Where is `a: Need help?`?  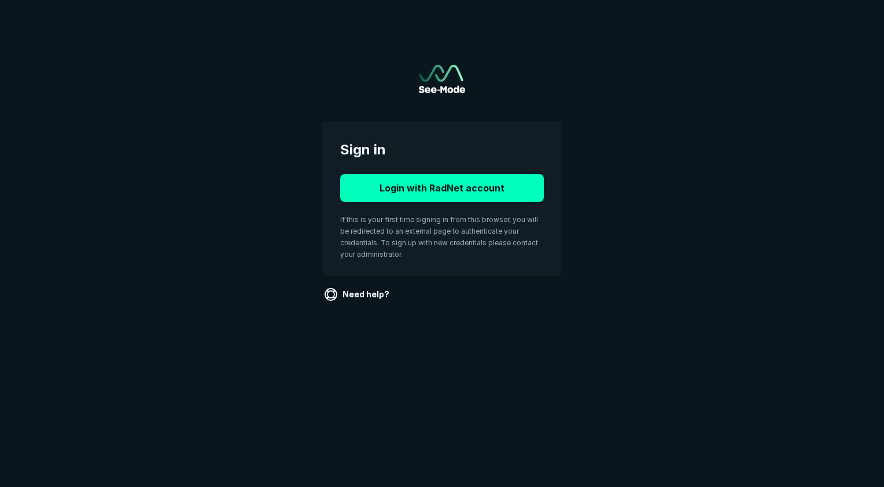 a: Need help? is located at coordinates (358, 295).